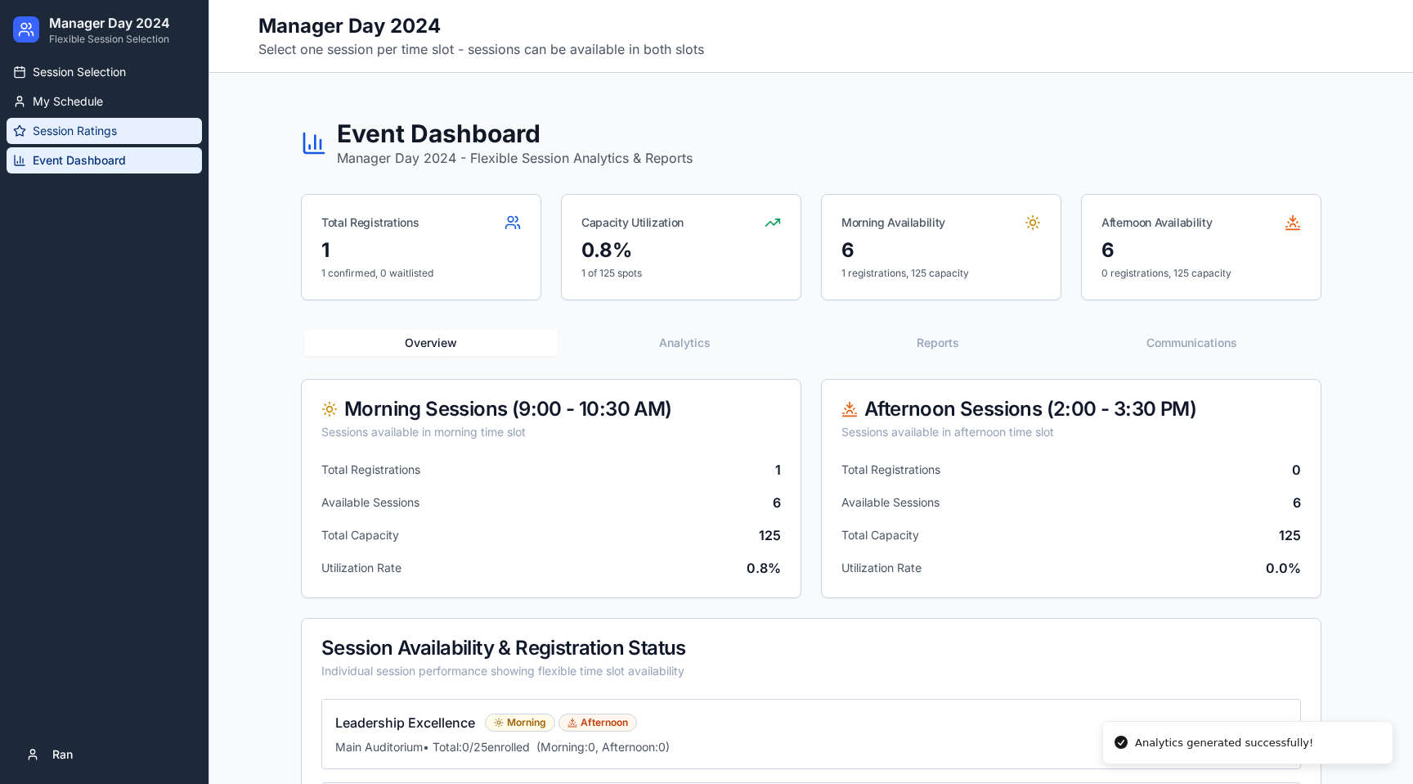  I want to click on span: Session Selection, so click(79, 72).